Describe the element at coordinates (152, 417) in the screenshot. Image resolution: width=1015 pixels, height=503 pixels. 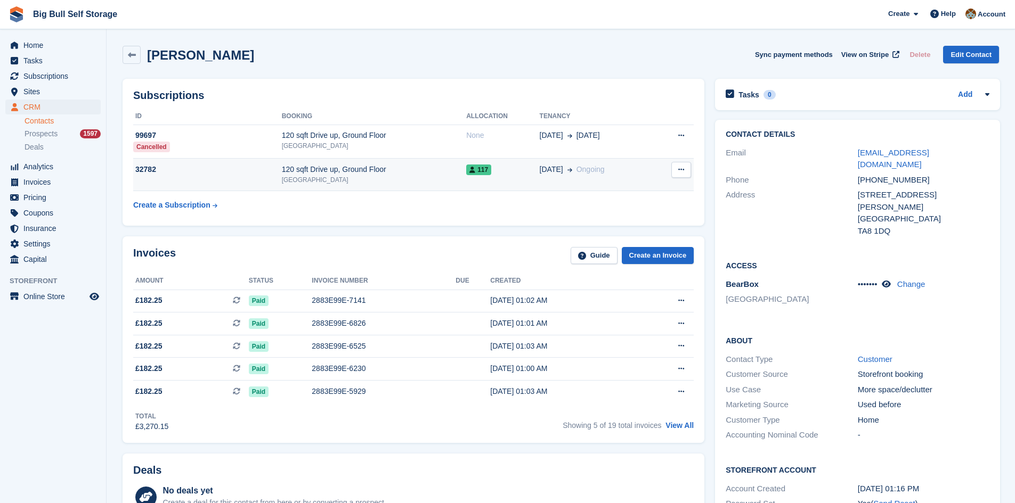
I see `div: Total` at that location.